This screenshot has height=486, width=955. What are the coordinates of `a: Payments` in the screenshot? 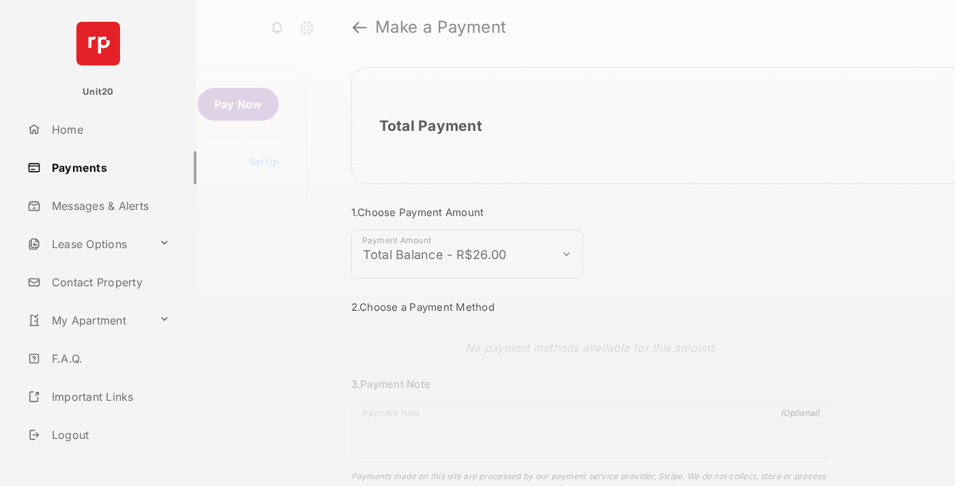 It's located at (109, 168).